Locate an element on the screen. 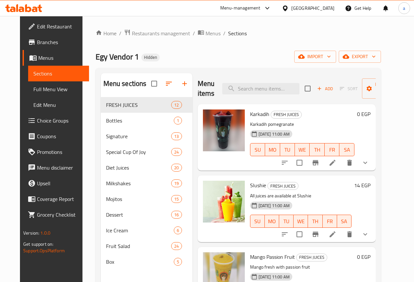 This screenshot has width=414, height=282. span: Dessert is located at coordinates (139, 215).